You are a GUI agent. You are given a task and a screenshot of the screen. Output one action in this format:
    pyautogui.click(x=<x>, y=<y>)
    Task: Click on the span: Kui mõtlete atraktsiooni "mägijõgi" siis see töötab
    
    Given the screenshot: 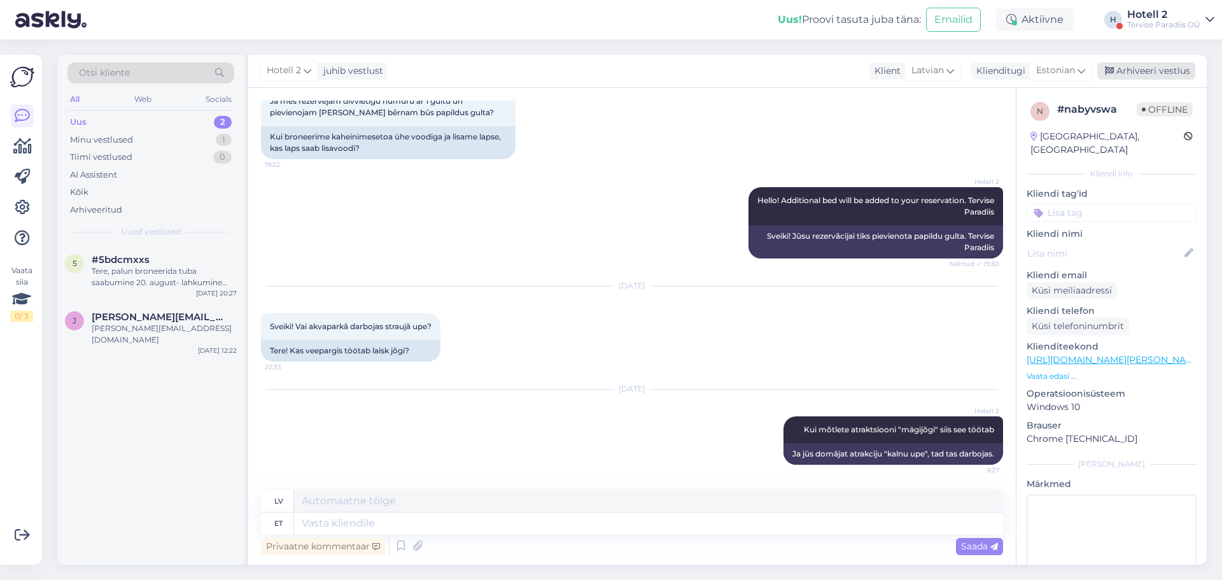 What is the action you would take?
    pyautogui.click(x=899, y=429)
    